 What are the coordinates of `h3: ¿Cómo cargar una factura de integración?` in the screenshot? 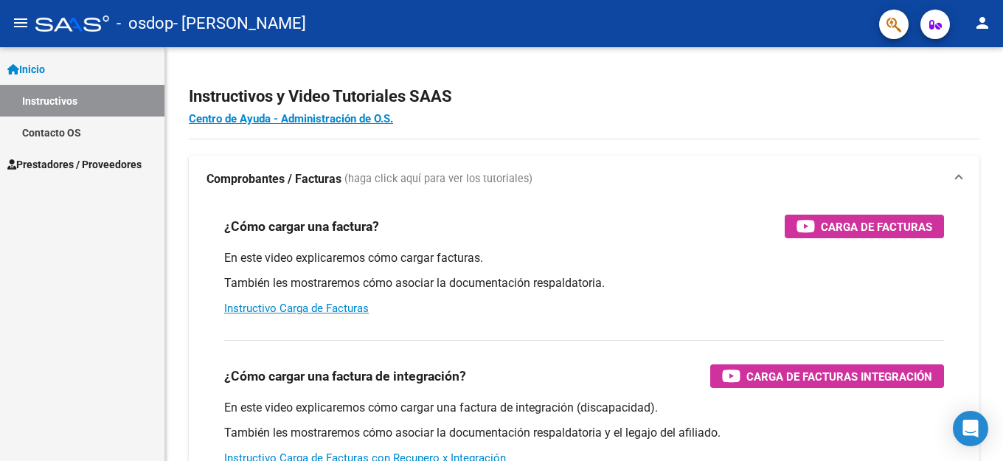 It's located at (345, 376).